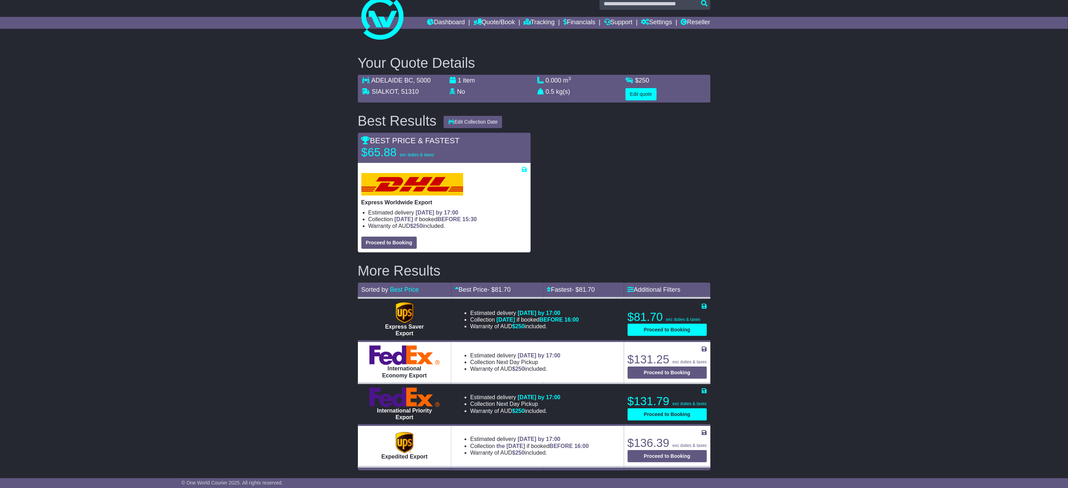 The height and width of the screenshot is (488, 1068). Describe the element at coordinates (641, 94) in the screenshot. I see `button: Edit quote` at that location.